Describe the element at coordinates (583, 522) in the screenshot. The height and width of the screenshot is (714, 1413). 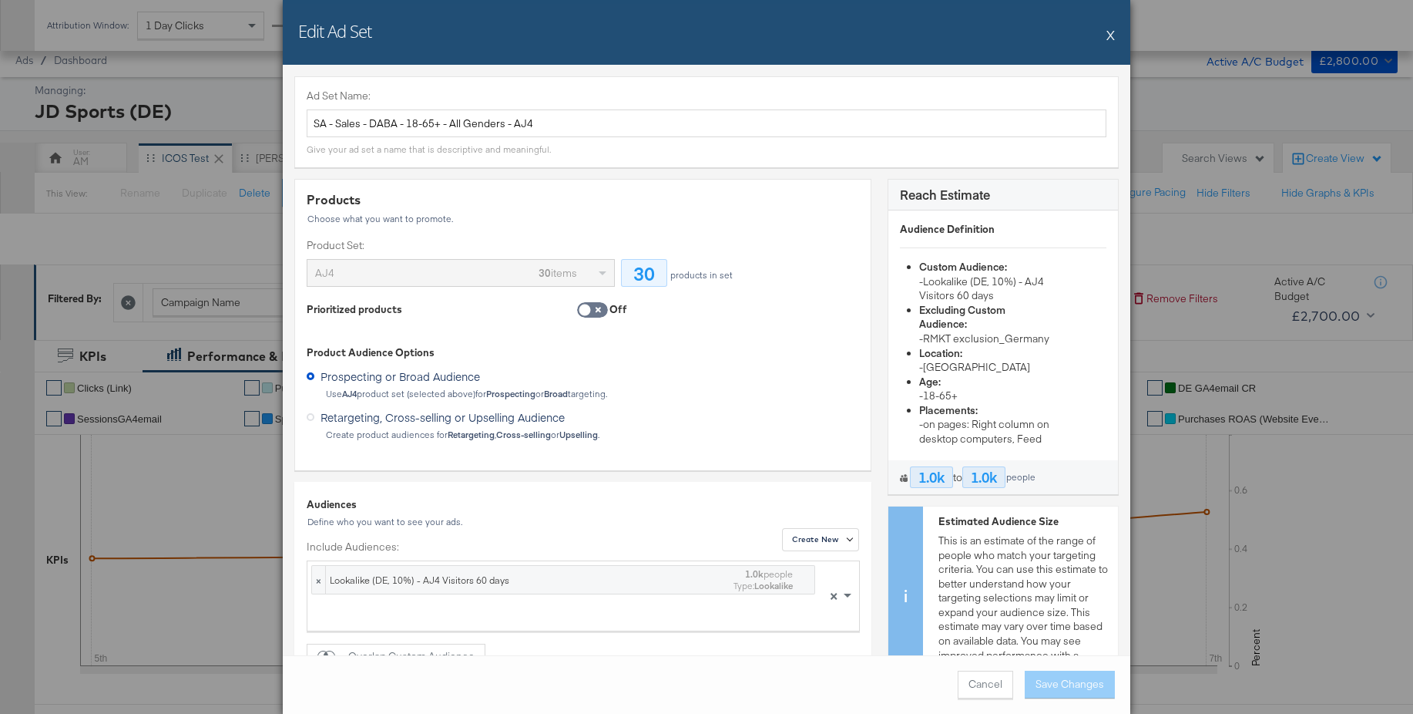
I see `div: Define who you want to see your ads.` at that location.